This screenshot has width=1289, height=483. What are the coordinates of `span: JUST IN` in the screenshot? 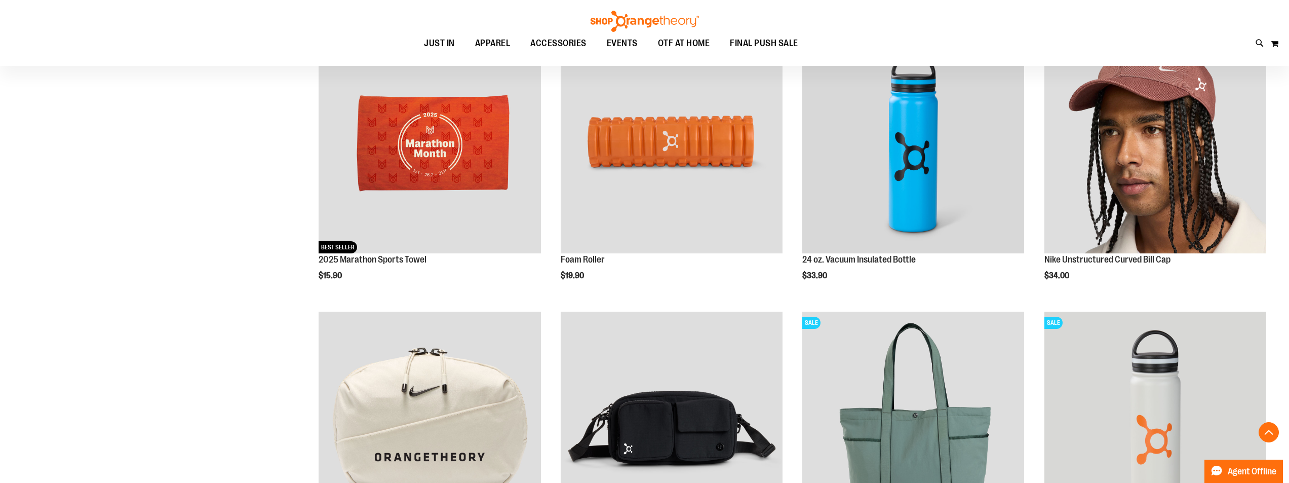 It's located at (439, 43).